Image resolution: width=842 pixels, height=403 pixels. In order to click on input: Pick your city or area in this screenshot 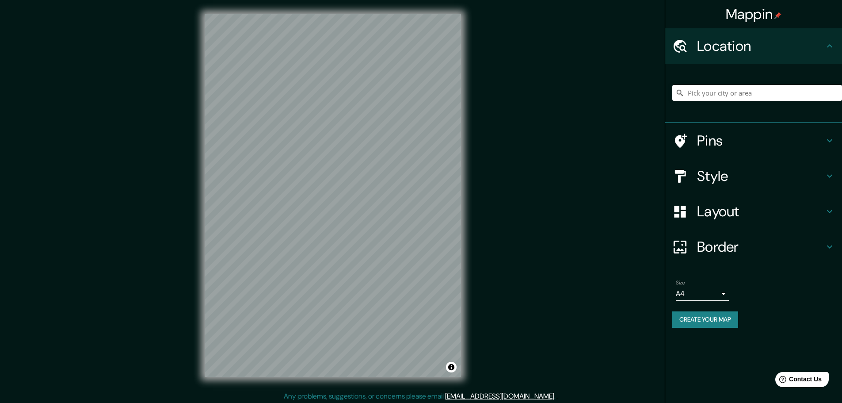, I will do `click(757, 93)`.